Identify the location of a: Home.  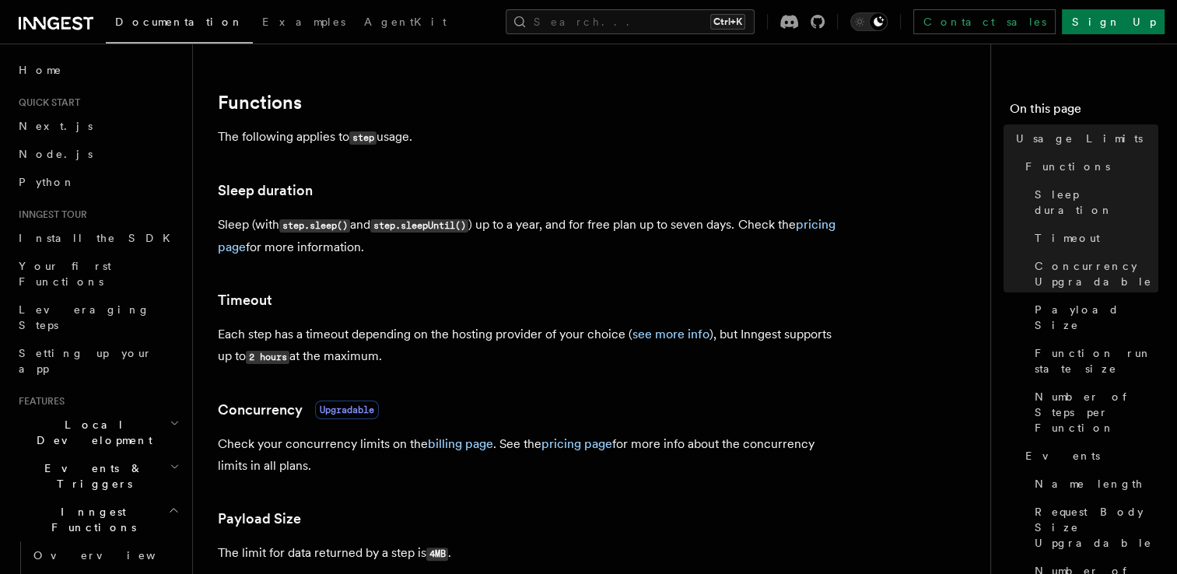
(97, 70).